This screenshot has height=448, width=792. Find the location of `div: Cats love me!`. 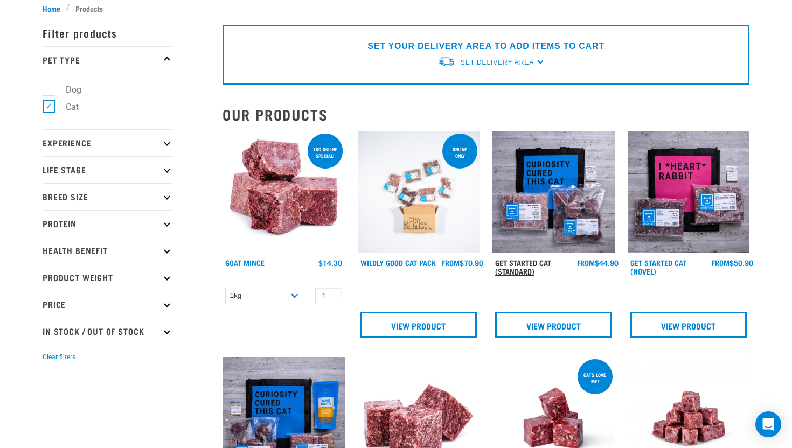

div: Cats love me! is located at coordinates (595, 378).